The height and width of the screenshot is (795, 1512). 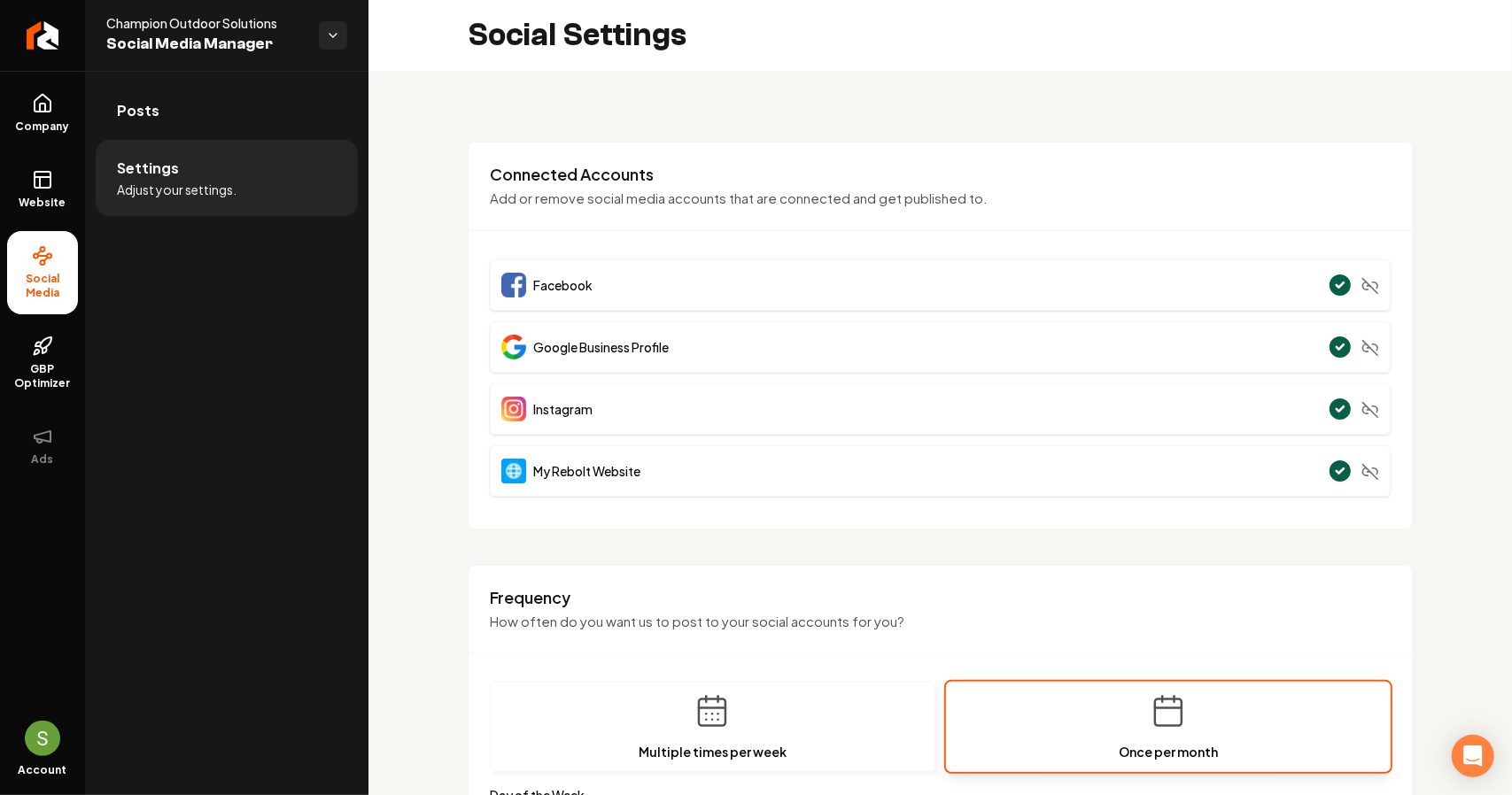 What do you see at coordinates (514, 471) in the screenshot?
I see `img: Website` at bounding box center [514, 471].